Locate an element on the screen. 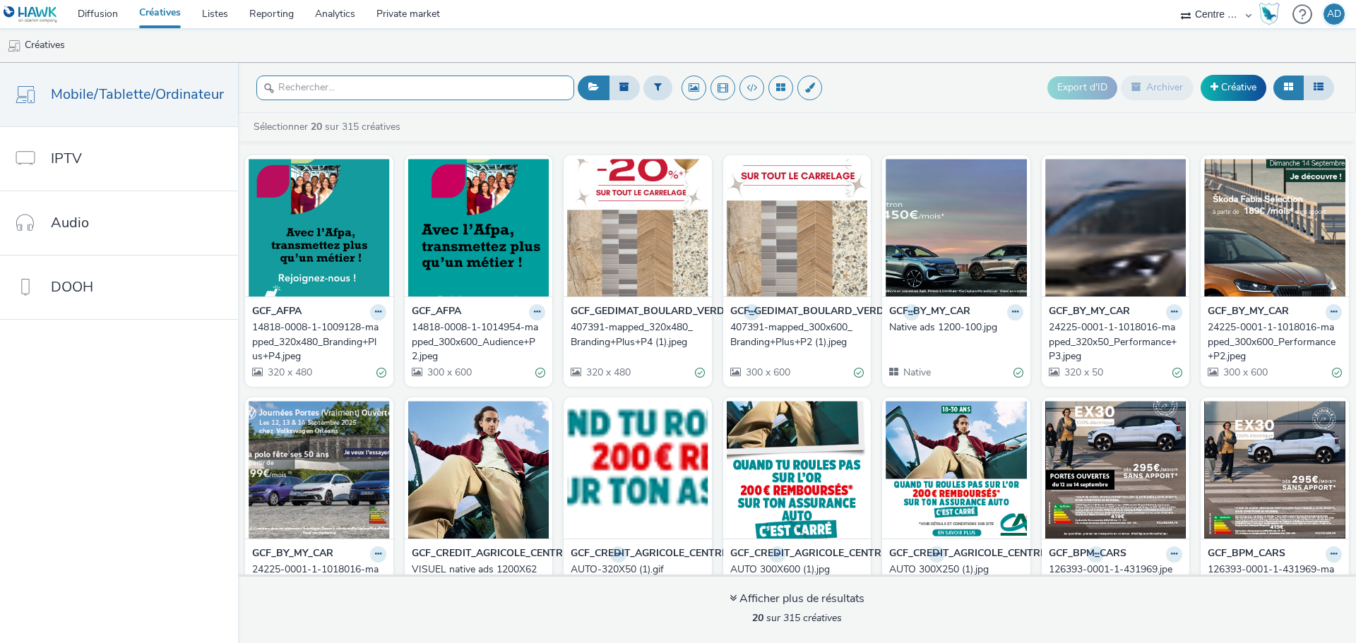  a: 126393-0001-1-431969.jpeg is located at coordinates (1116, 577).